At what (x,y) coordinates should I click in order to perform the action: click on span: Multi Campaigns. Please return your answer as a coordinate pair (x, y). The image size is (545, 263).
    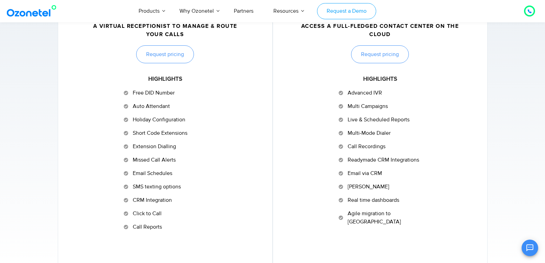
    Looking at the image, I should click on (367, 106).